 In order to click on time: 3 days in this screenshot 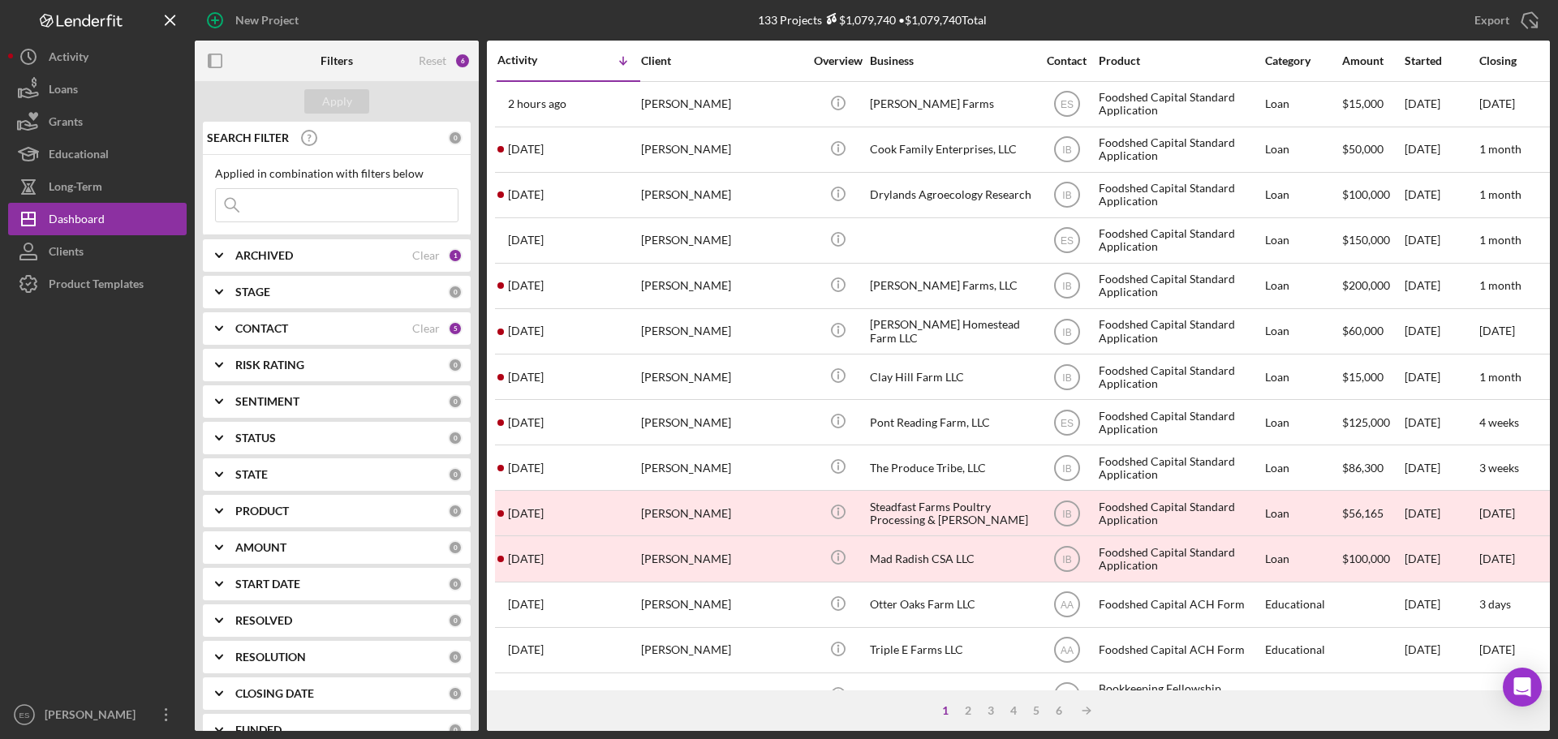, I will do `click(1495, 604)`.